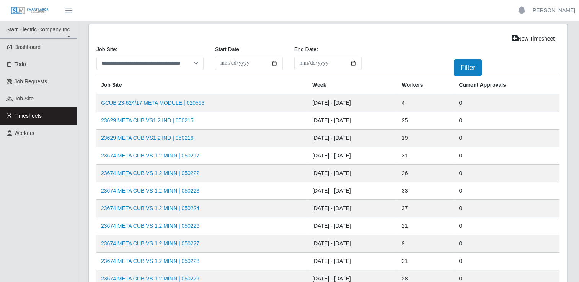 This screenshot has height=282, width=579. What do you see at coordinates (150, 261) in the screenshot?
I see `a: 23674 META CUB VS 1.2 MINN | 050228` at bounding box center [150, 261].